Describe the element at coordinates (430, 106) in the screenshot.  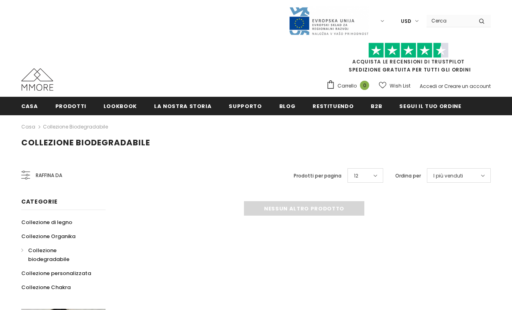
I see `span: Segui il tuo ordine` at that location.